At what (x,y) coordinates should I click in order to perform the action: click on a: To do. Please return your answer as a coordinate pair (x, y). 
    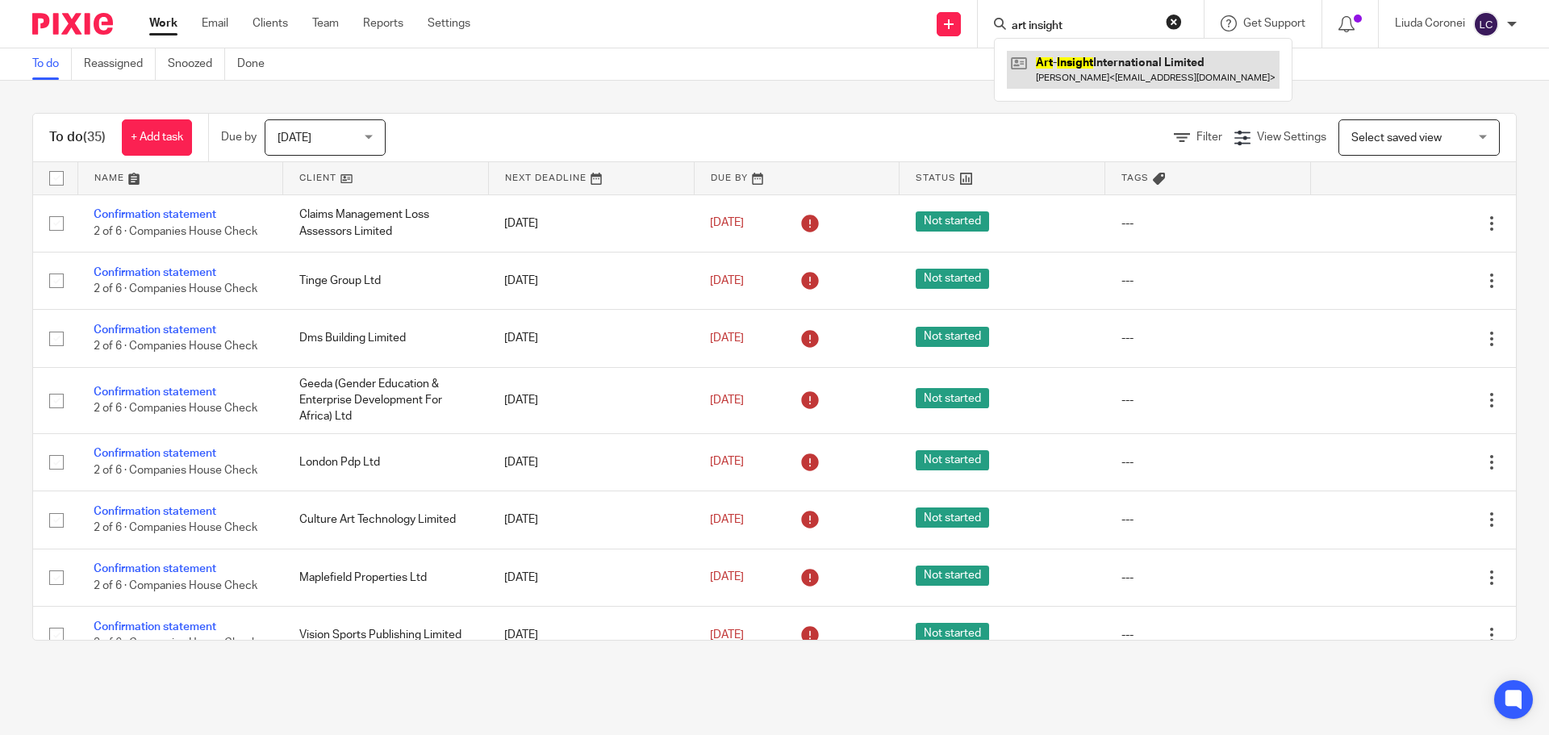
    Looking at the image, I should click on (52, 64).